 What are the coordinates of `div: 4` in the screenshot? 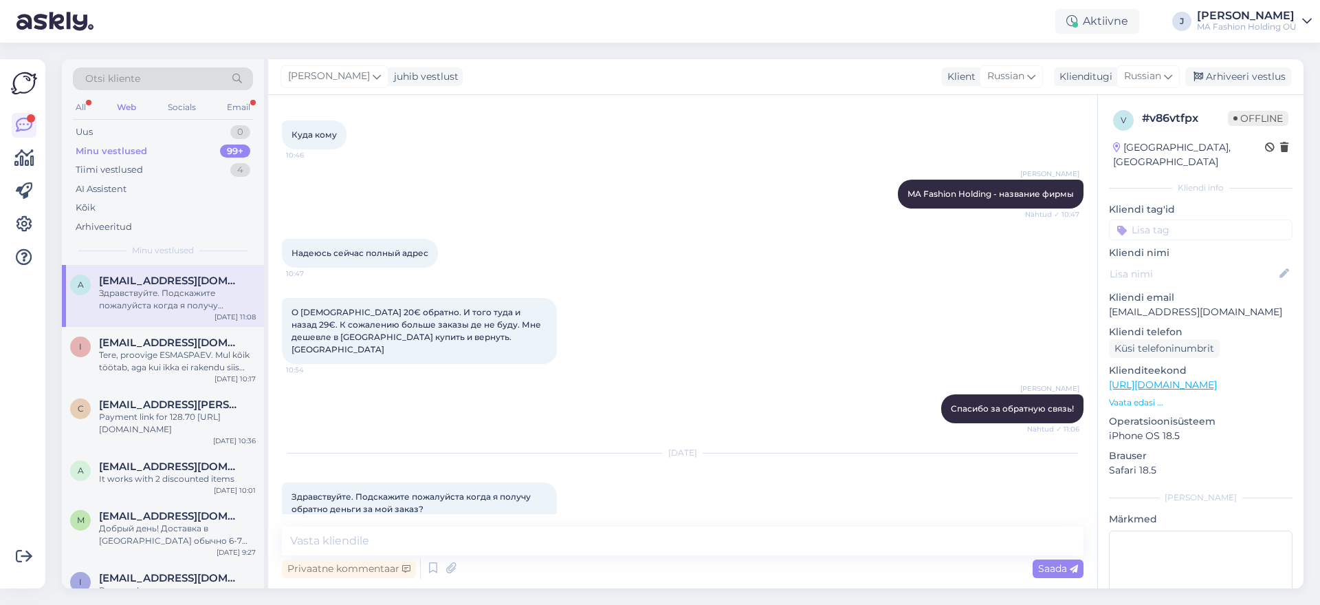 It's located at (240, 170).